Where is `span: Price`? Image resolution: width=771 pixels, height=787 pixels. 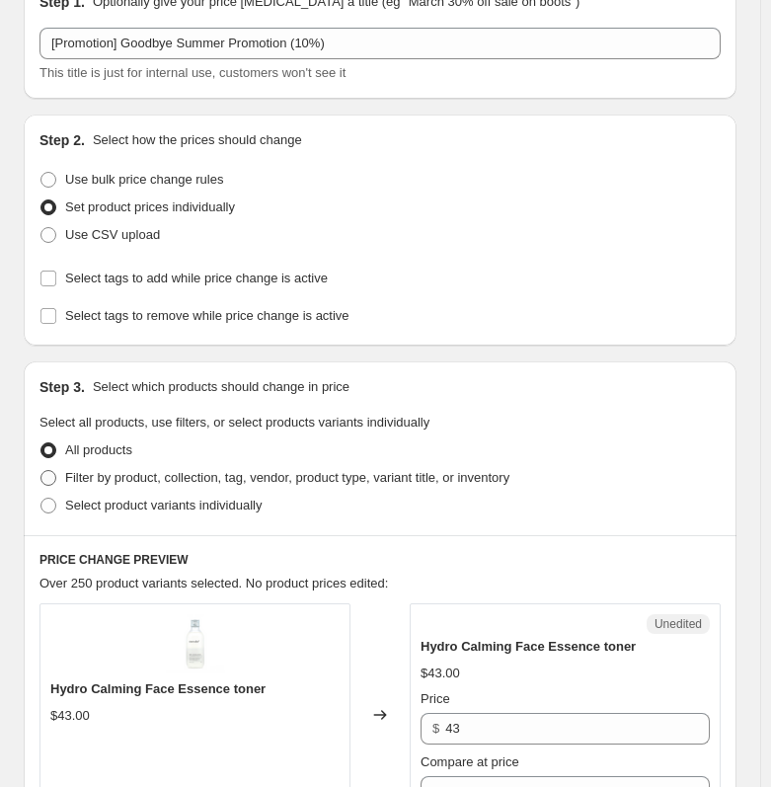 span: Price is located at coordinates (436, 698).